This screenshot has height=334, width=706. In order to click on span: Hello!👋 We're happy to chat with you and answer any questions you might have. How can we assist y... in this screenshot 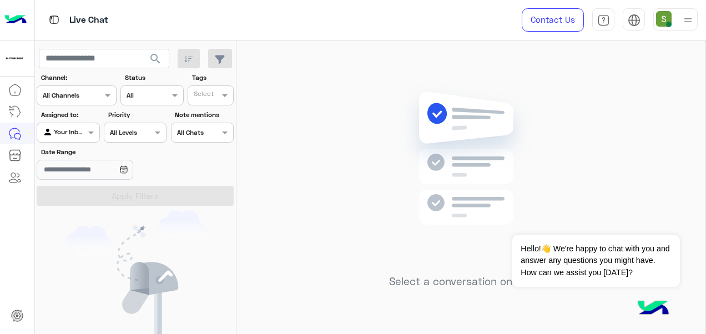, I will do `click(596, 261)`.